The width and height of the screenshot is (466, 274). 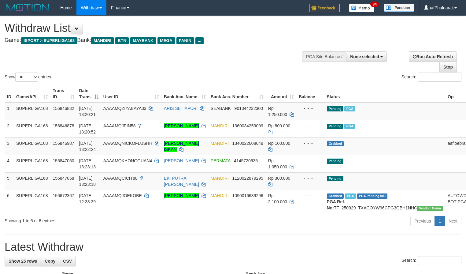 What do you see at coordinates (453, 221) in the screenshot?
I see `a: Next` at bounding box center [453, 221].